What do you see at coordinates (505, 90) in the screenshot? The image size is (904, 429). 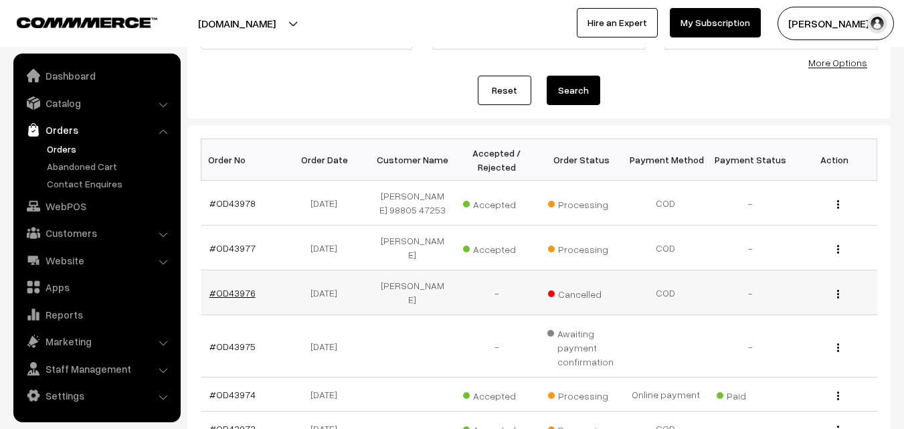 I see `a: Reset` at bounding box center [505, 90].